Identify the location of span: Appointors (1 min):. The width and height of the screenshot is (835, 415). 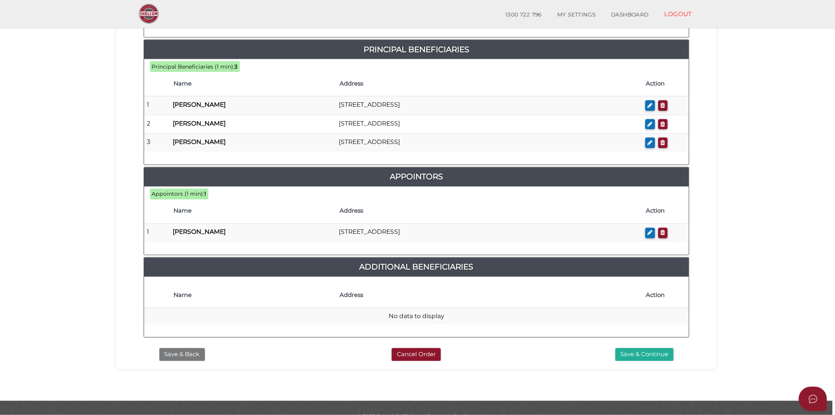
(178, 194).